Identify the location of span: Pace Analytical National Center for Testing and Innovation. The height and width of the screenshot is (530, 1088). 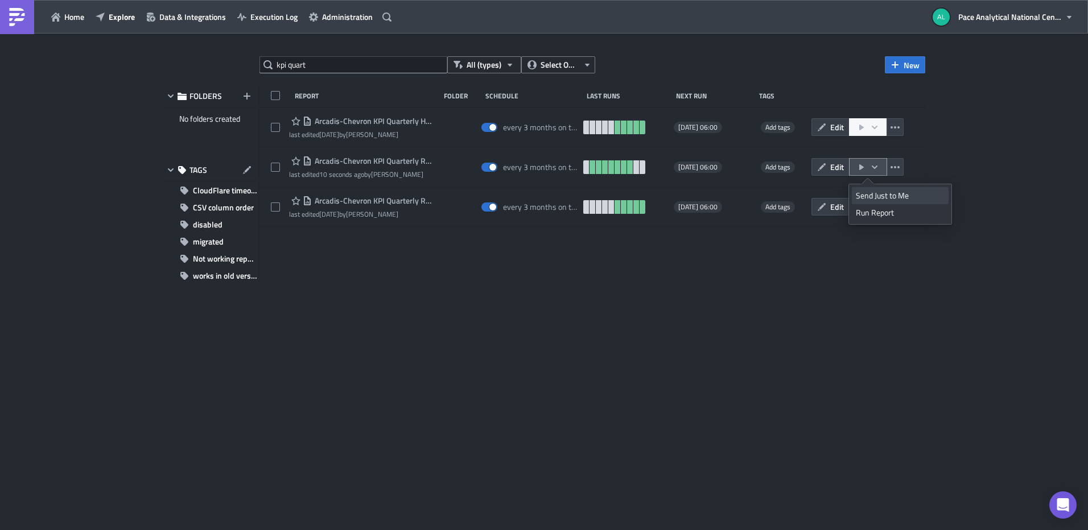
(1009, 16).